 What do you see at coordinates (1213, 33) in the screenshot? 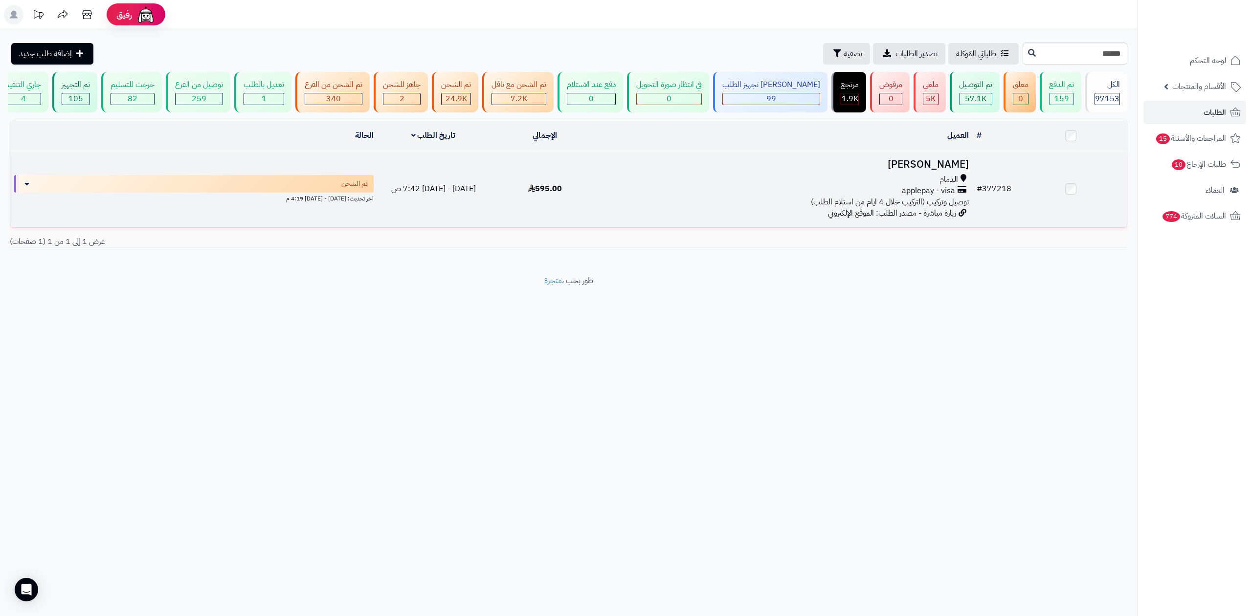
I see `img: logo-2.png` at bounding box center [1213, 33].